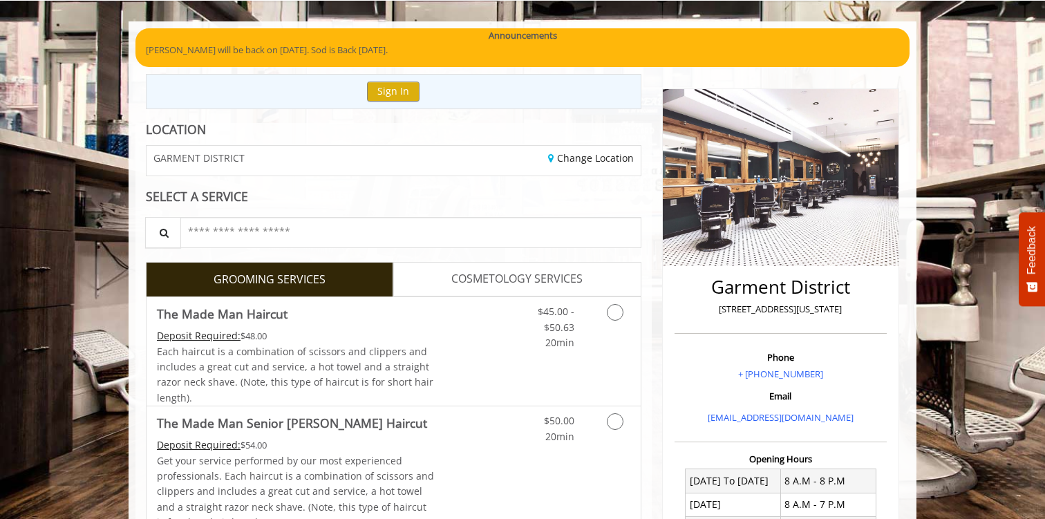 This screenshot has width=1045, height=519. Describe the element at coordinates (591, 158) in the screenshot. I see `a: Change Location` at that location.